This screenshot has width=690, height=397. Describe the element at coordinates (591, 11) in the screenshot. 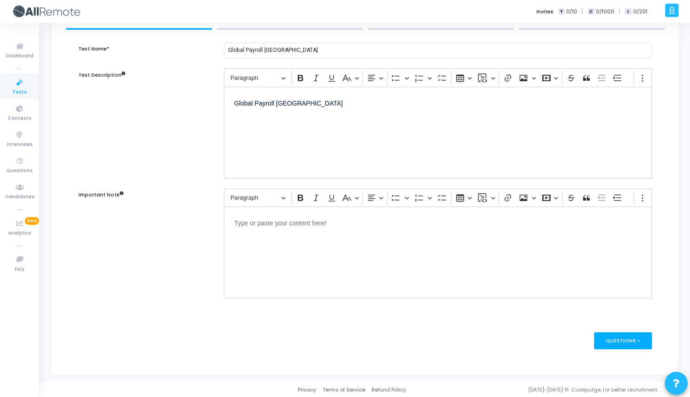

I see `span: C` at that location.